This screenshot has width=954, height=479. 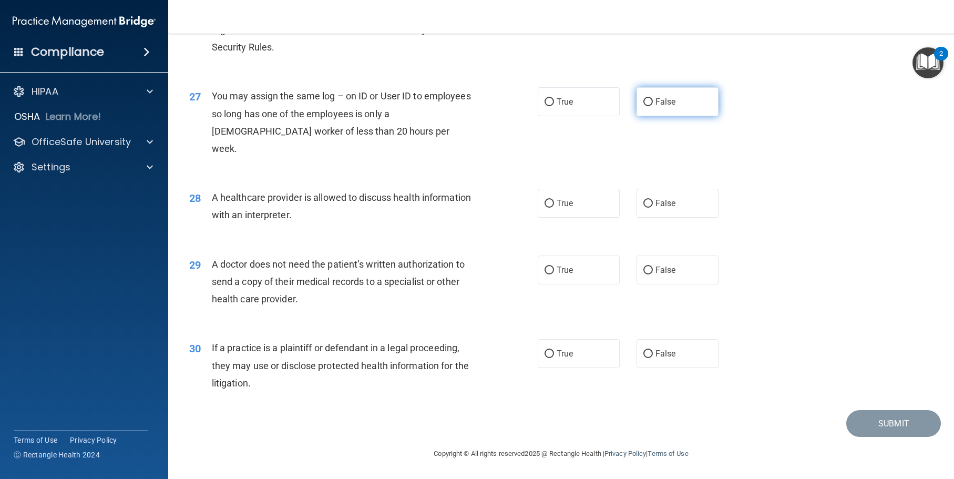 What do you see at coordinates (561, 454) in the screenshot?
I see `div: Copyright © All rights reserved 2025 @ Rectangle Health | |` at bounding box center [561, 454].